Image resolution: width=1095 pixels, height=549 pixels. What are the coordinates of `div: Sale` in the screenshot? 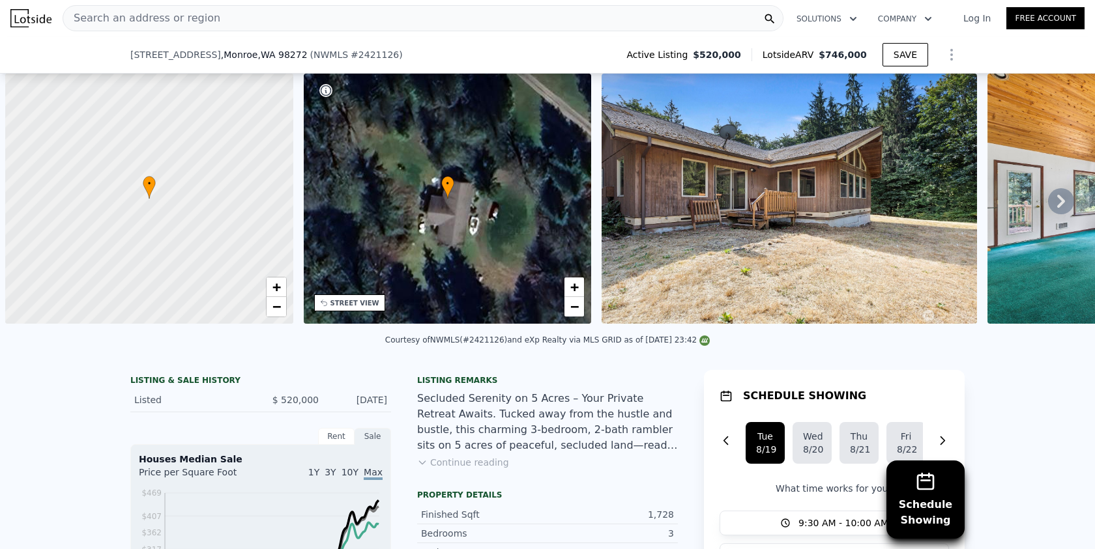 It's located at (373, 437).